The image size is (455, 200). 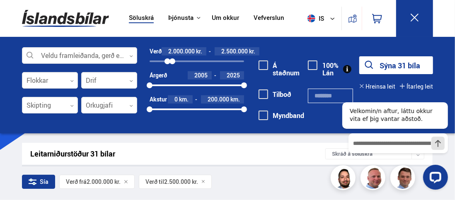 I want to click on span: 2005, so click(x=201, y=75).